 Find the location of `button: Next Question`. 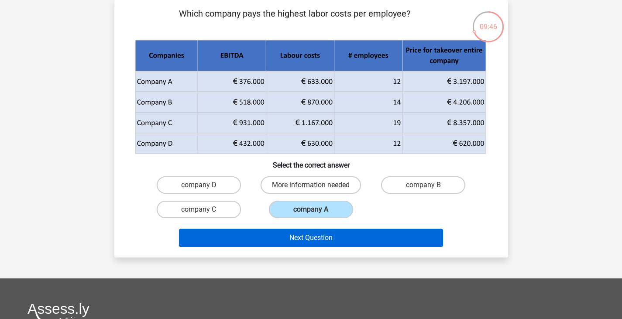

button: Next Question is located at coordinates (311, 238).